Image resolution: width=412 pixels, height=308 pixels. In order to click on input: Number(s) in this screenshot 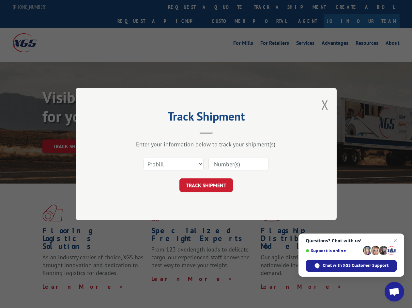, I will do `click(238, 164)`.